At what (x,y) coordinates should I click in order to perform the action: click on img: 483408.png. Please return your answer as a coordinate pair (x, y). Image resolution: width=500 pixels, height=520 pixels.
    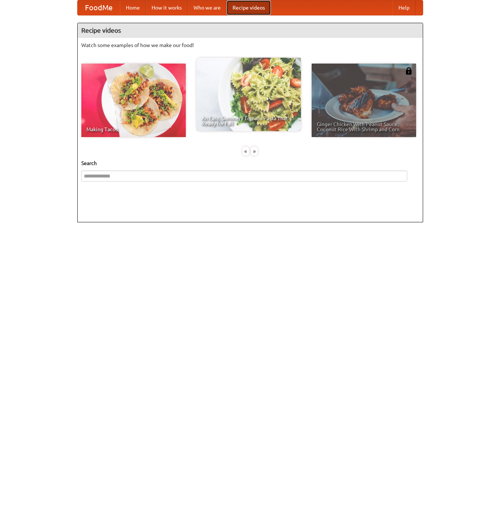
    Looking at the image, I should click on (409, 71).